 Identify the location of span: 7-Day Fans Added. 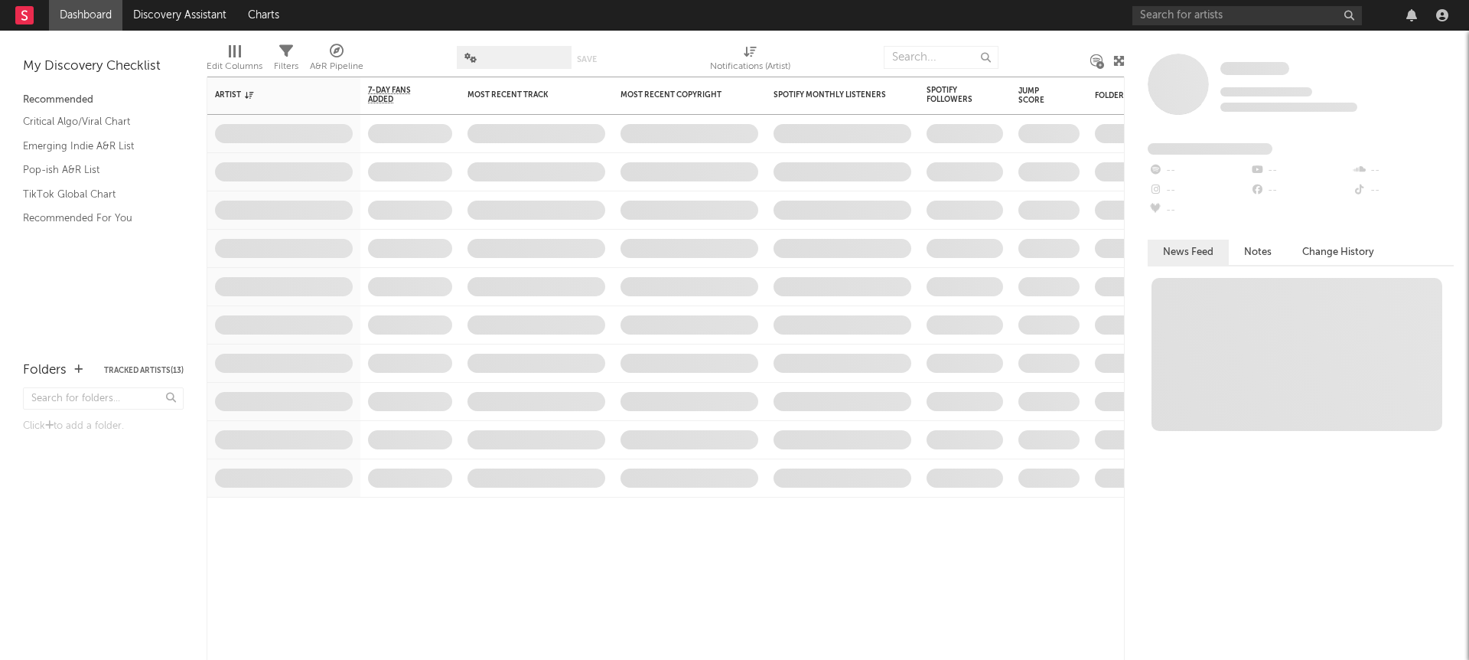
(399, 95).